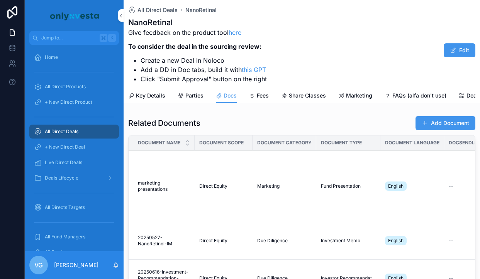 The width and height of the screenshot is (480, 279). Describe the element at coordinates (349, 240) in the screenshot. I see `a: Investment Memo` at that location.